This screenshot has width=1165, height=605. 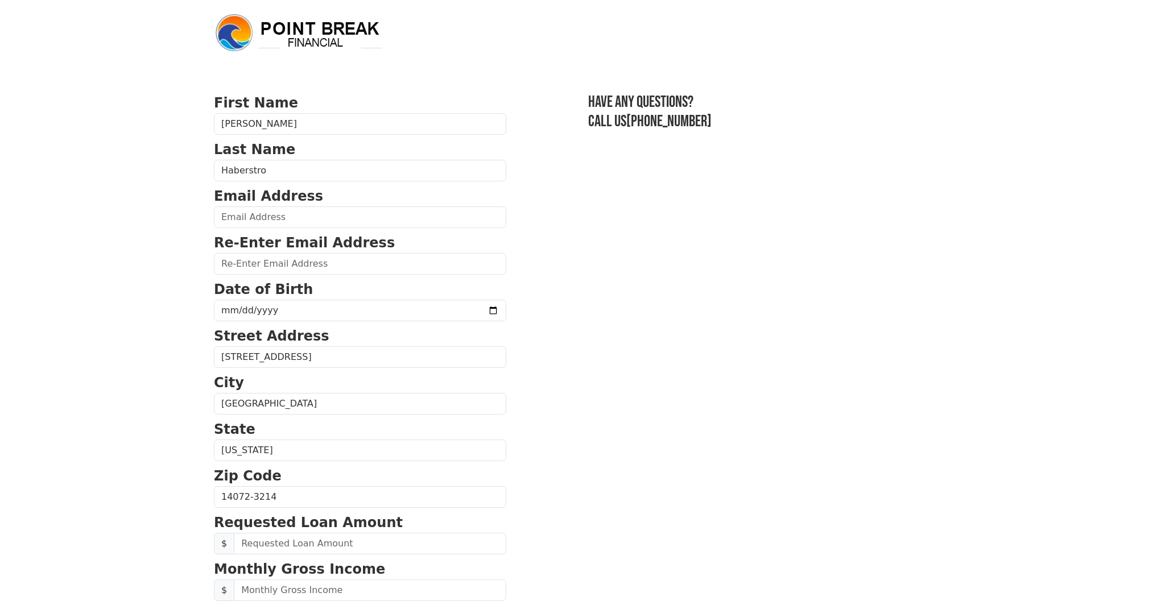 I want to click on h3: Have any questions?, so click(x=769, y=102).